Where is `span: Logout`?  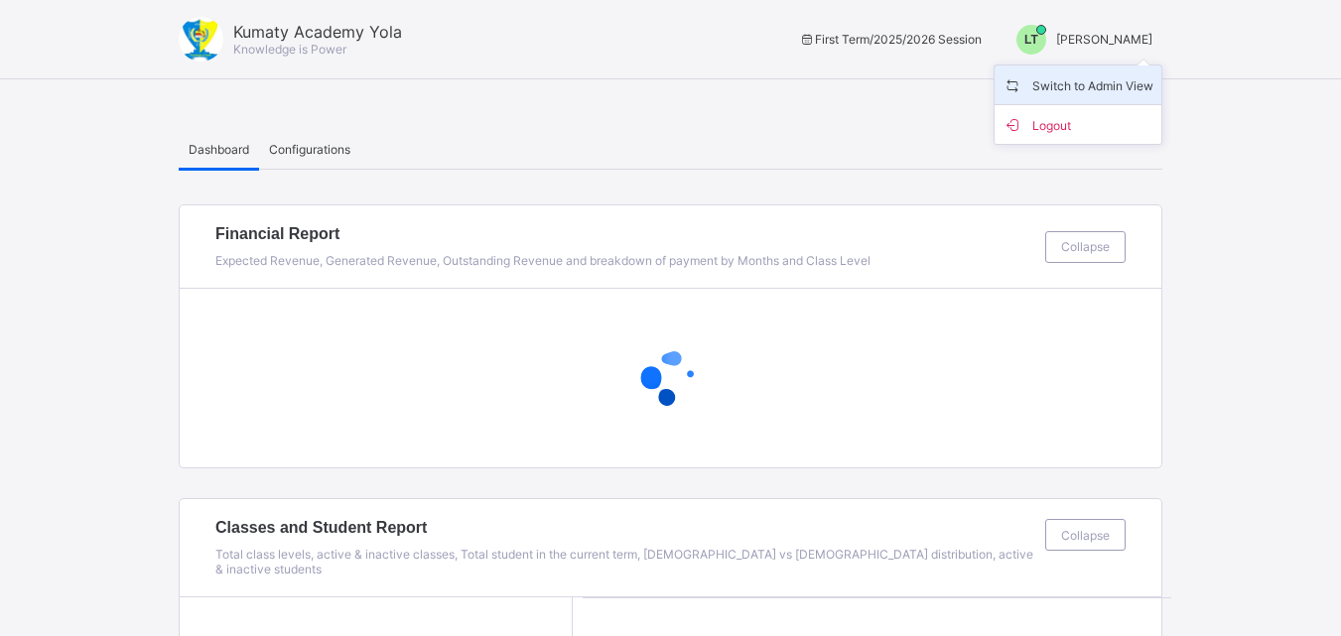
span: Logout is located at coordinates (1078, 124).